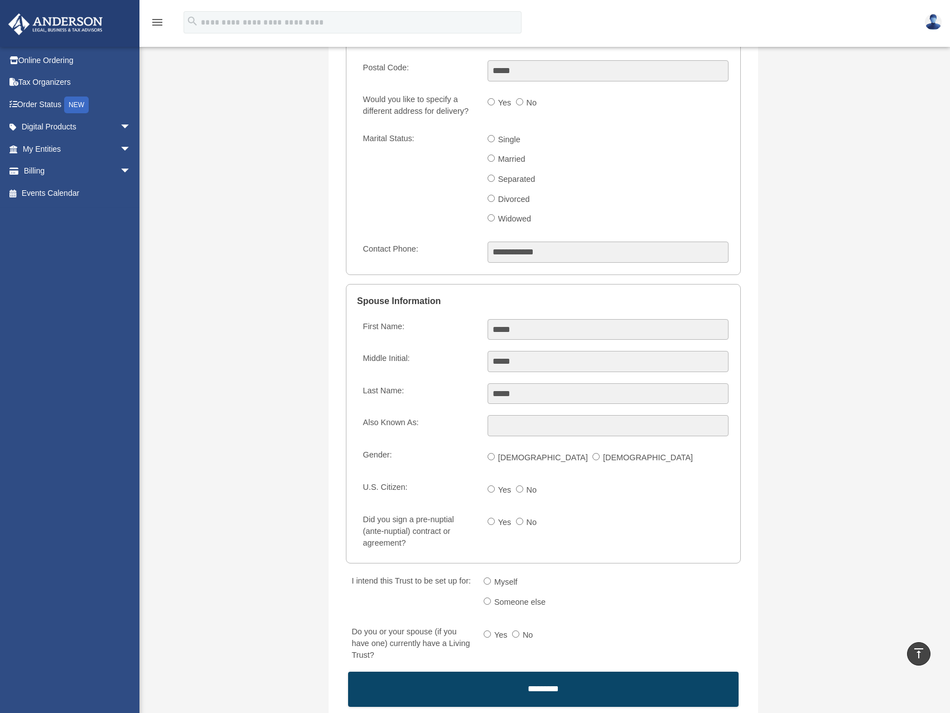 This screenshot has width=950, height=713. What do you see at coordinates (157, 22) in the screenshot?
I see `i: menu` at bounding box center [157, 22].